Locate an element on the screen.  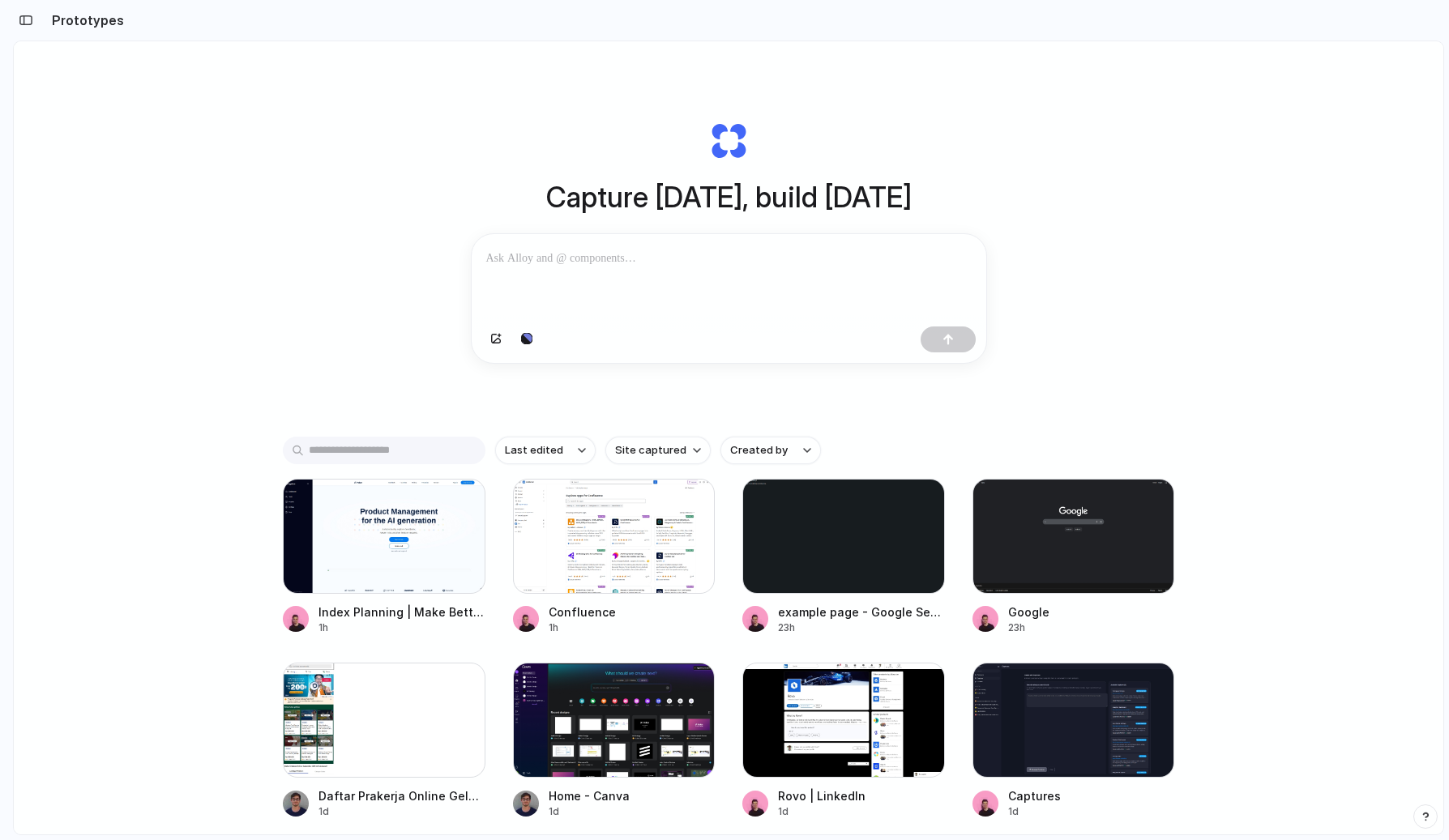
div: Captures is located at coordinates (1033, 795).